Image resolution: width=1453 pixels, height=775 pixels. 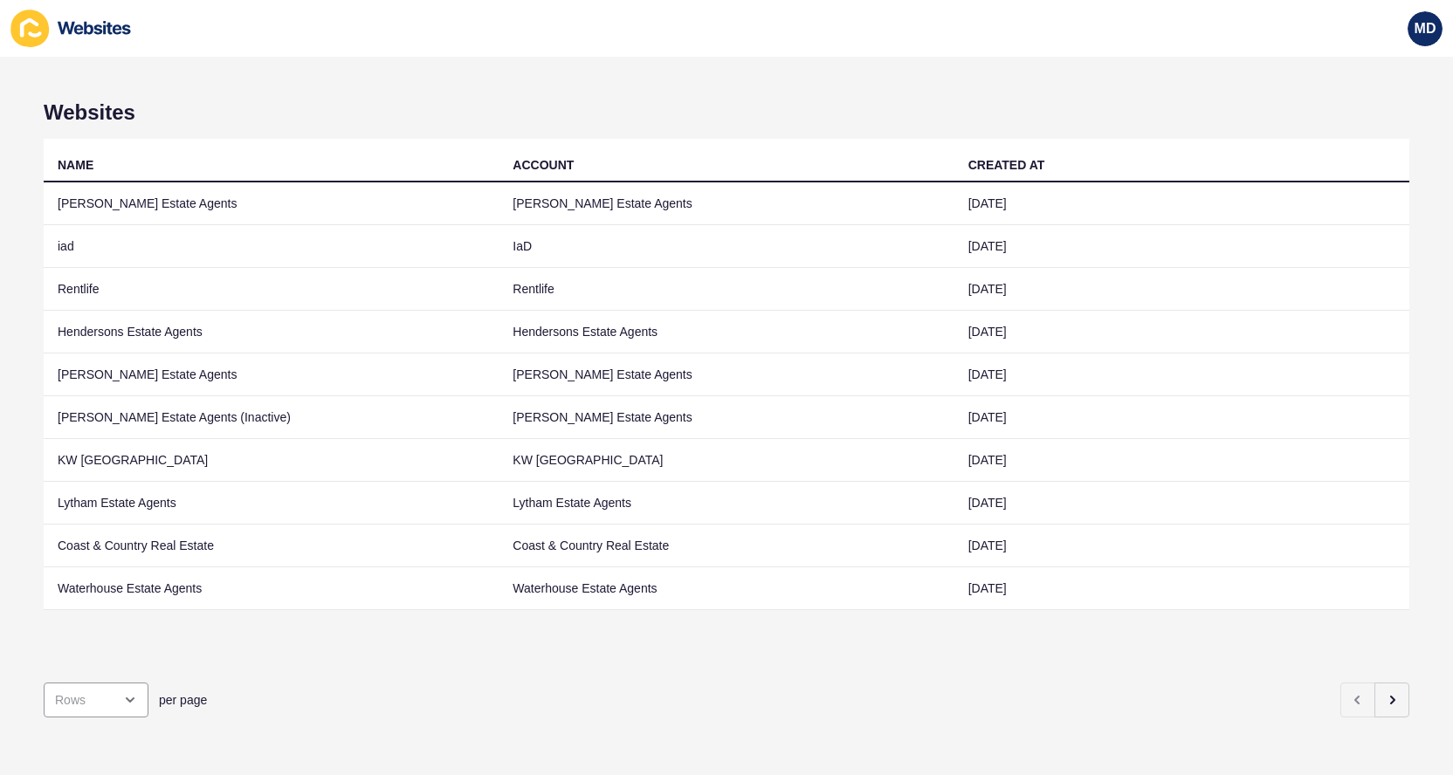 What do you see at coordinates (75, 165) in the screenshot?
I see `div: NAME` at bounding box center [75, 165].